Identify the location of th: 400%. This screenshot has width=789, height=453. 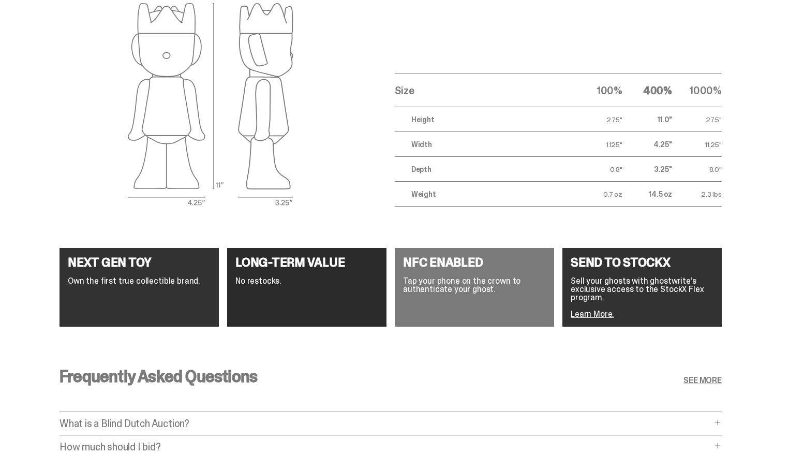
(648, 91).